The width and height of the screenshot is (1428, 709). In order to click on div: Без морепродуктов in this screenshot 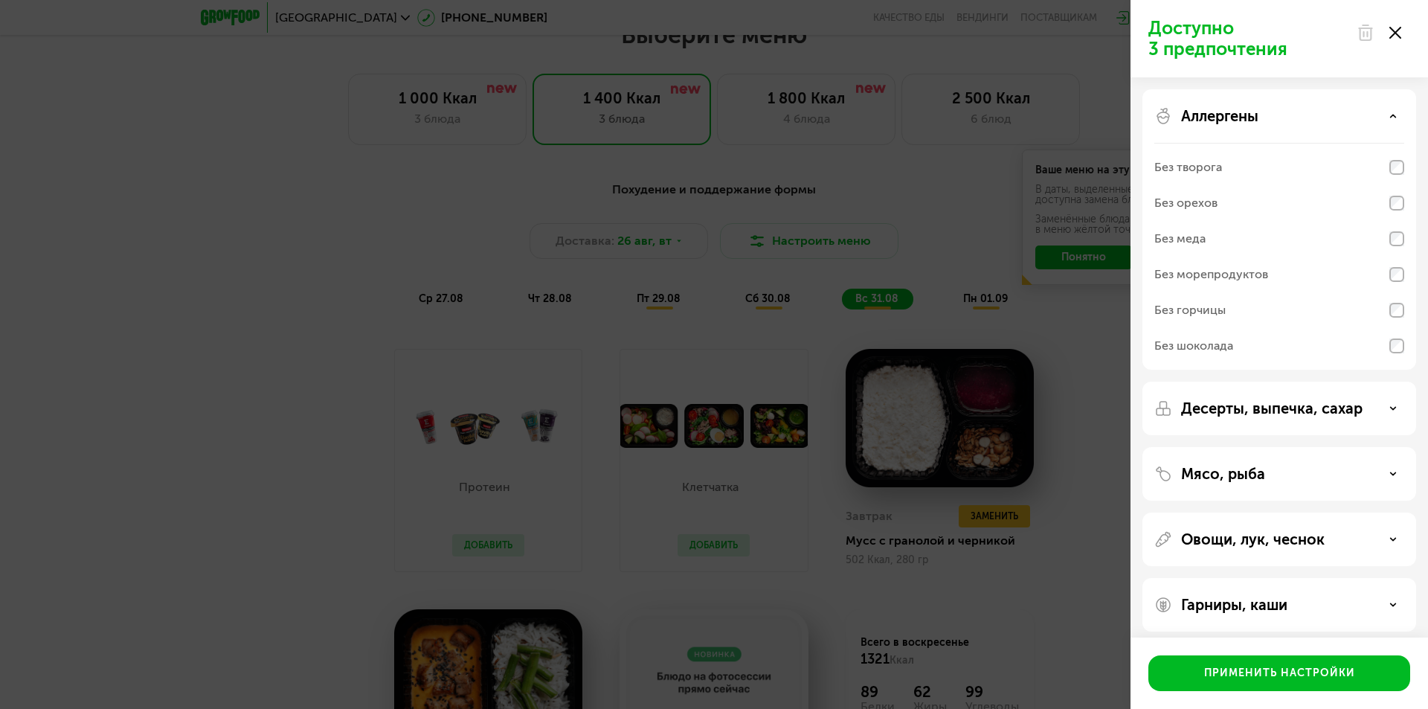, I will do `click(1210, 274)`.